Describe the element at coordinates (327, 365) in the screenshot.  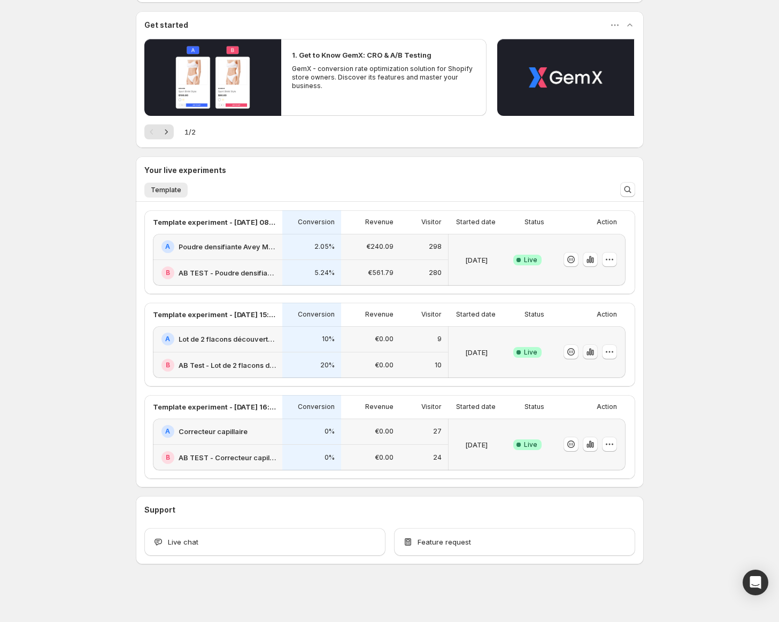
I see `p: 20%` at that location.